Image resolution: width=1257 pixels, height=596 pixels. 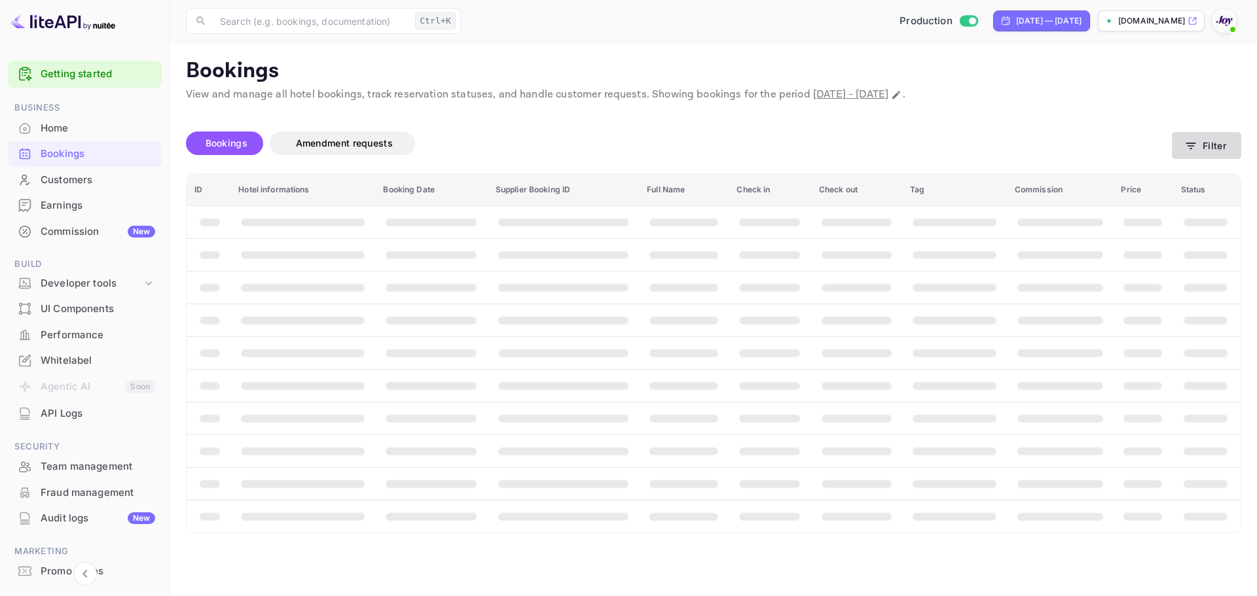 What do you see at coordinates (84, 492) in the screenshot?
I see `a: Fraud management` at bounding box center [84, 492].